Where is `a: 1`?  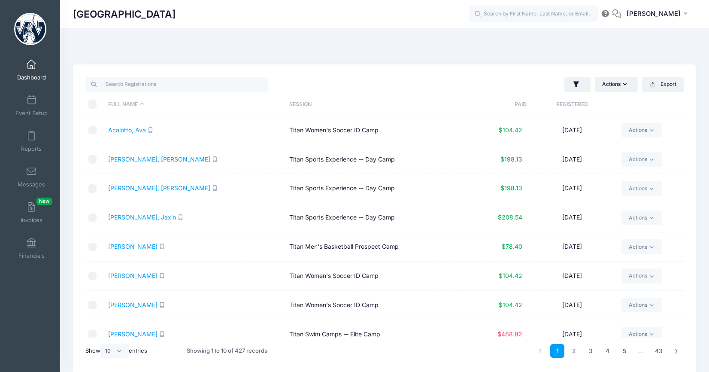 a: 1 is located at coordinates (557, 351).